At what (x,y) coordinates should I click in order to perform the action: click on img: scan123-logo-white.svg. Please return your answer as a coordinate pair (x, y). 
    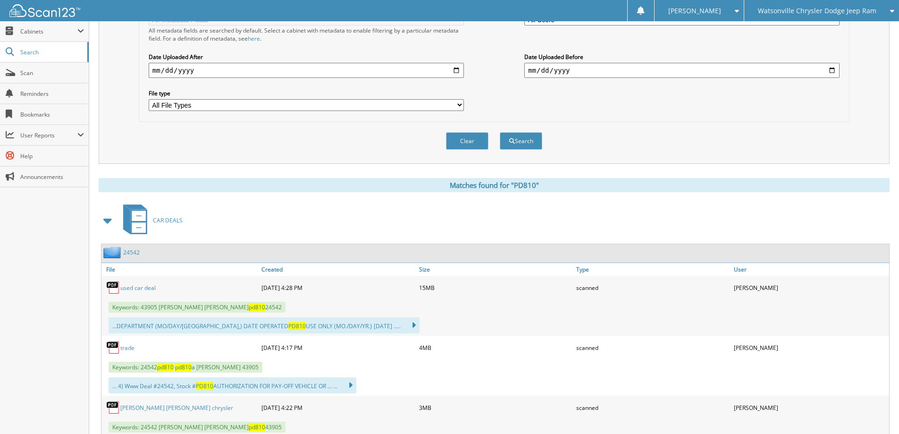
    Looking at the image, I should click on (45, 10).